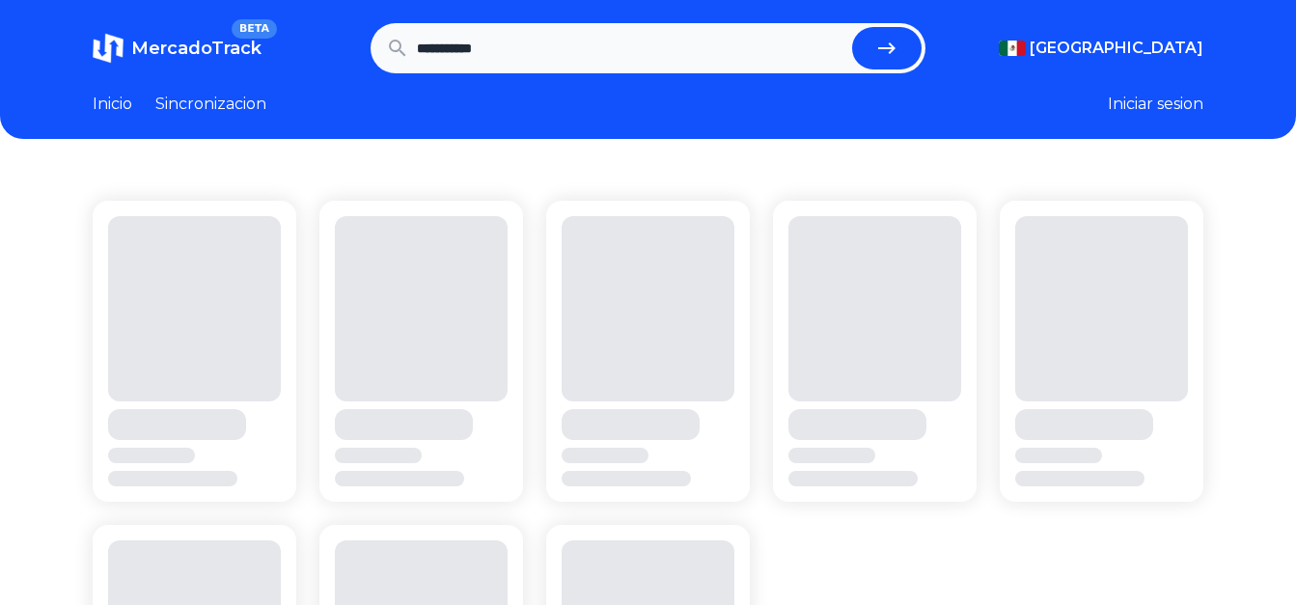 This screenshot has width=1296, height=605. Describe the element at coordinates (1012, 48) in the screenshot. I see `img: Mexico` at that location.